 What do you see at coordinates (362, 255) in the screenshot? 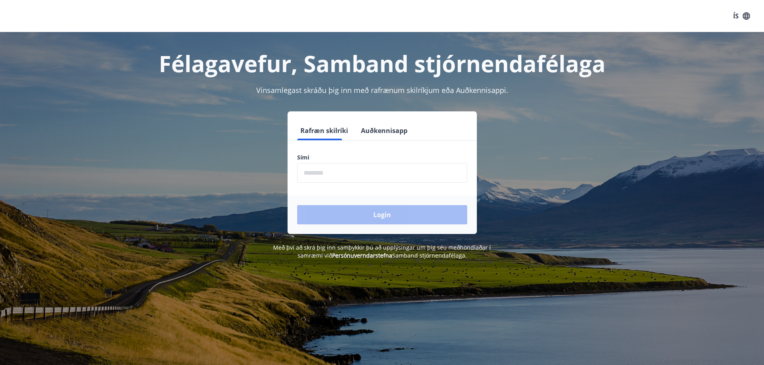
I see `a: Persónuverndarstefna` at bounding box center [362, 255].